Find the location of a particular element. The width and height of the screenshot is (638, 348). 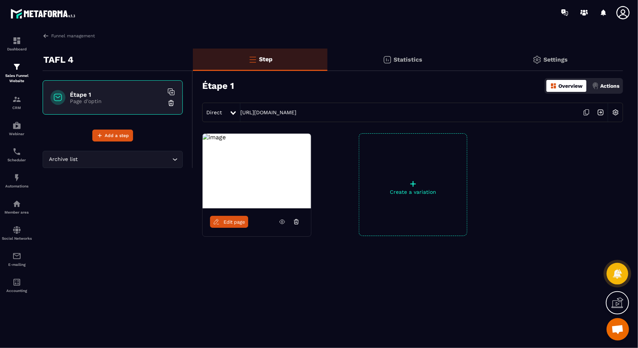

a: schedulerschedulerScheduler is located at coordinates (17, 155).